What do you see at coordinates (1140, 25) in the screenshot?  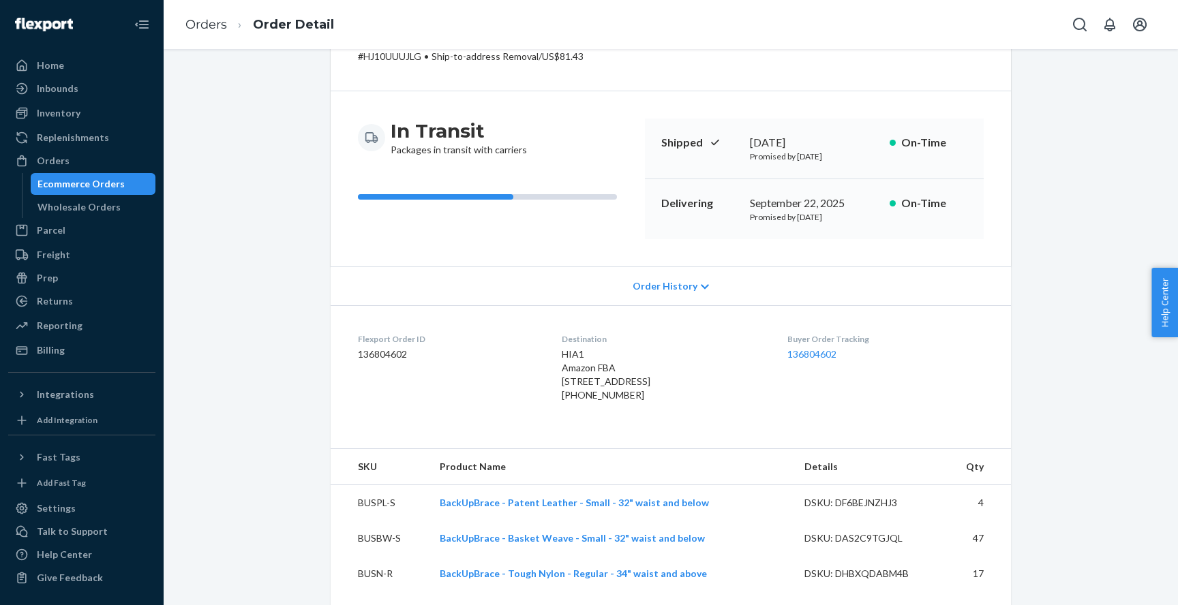 I see `button: Open account menu` at bounding box center [1140, 25].